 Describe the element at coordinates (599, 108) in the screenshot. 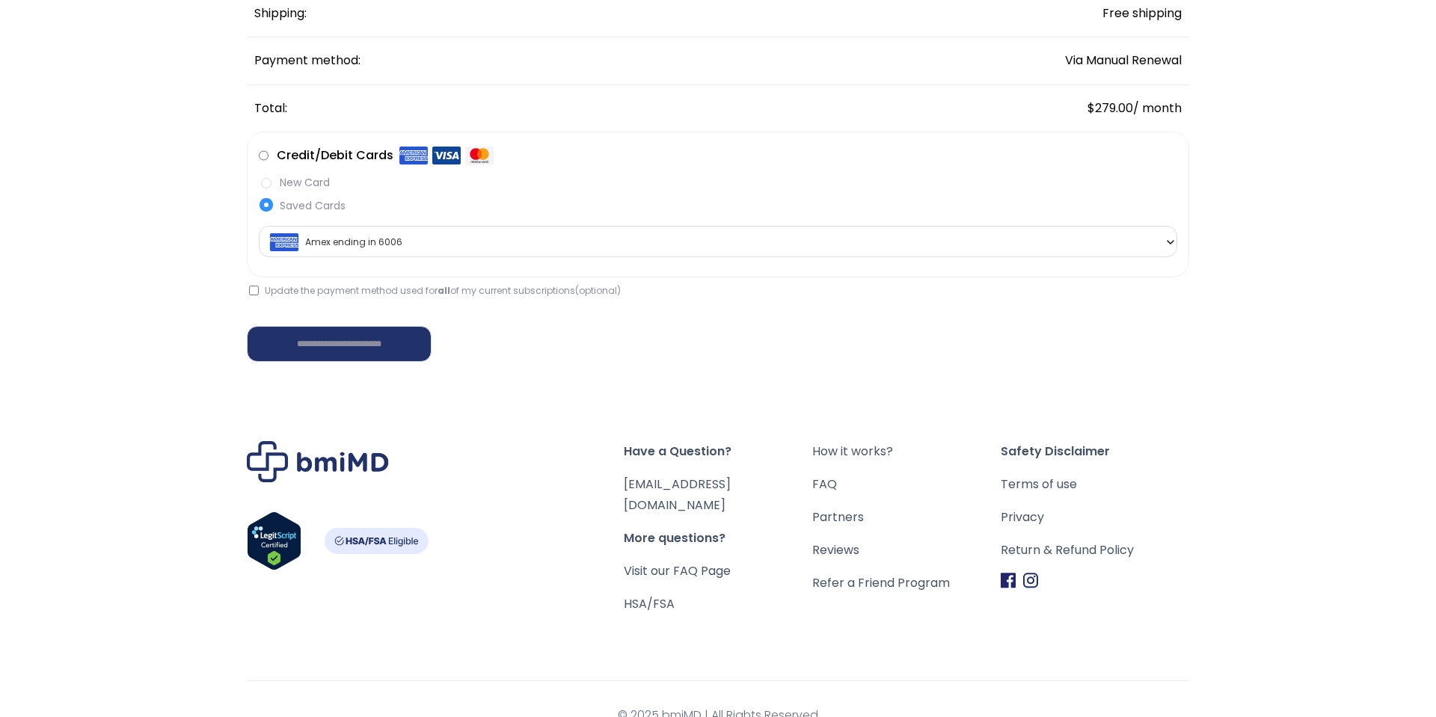

I see `th: Total:` at that location.